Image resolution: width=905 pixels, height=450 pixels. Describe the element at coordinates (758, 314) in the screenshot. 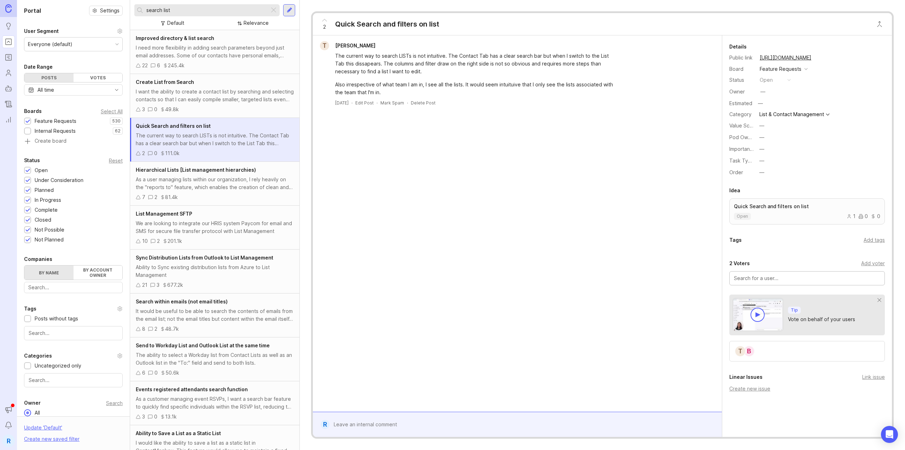

I see `img: video-thumbnail-vote-d41b83416815613422e2ca741bf692cc.jpg` at that location.